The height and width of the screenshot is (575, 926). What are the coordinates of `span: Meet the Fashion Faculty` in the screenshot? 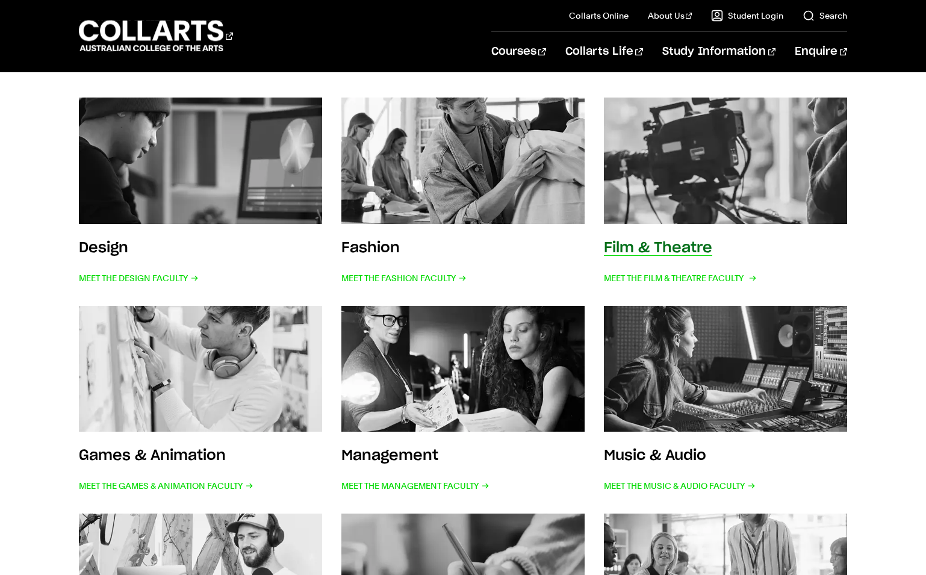 It's located at (404, 278).